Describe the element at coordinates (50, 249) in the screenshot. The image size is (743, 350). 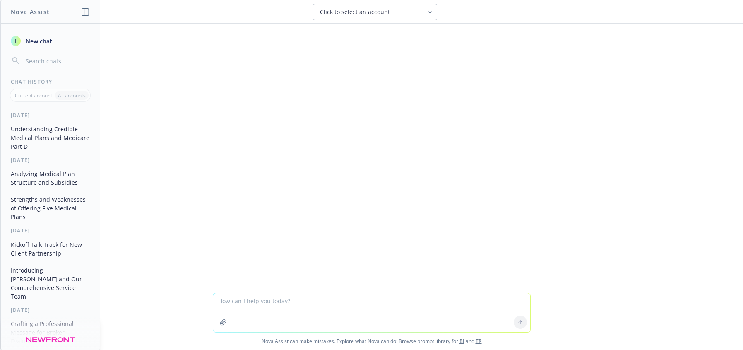
I see `button: Kickoff Talk Track for New Client Partnership` at that location.